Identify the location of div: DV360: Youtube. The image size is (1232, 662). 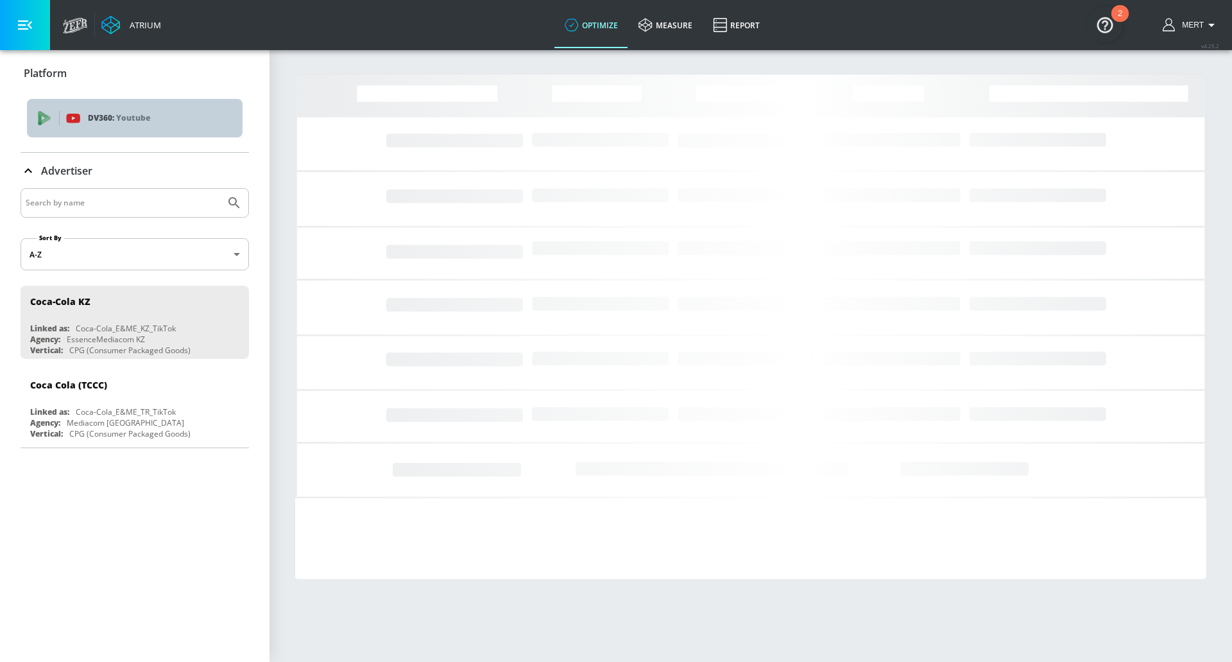
(135, 118).